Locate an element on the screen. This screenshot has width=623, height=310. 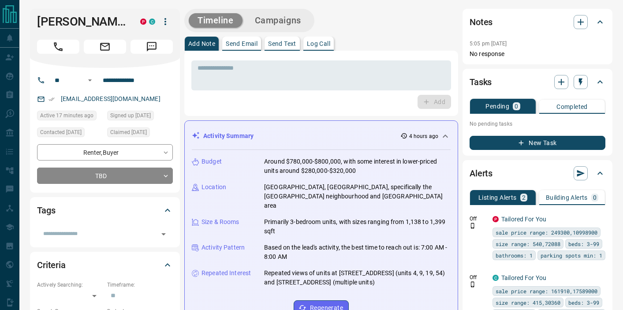
p: Pending is located at coordinates (497, 106).